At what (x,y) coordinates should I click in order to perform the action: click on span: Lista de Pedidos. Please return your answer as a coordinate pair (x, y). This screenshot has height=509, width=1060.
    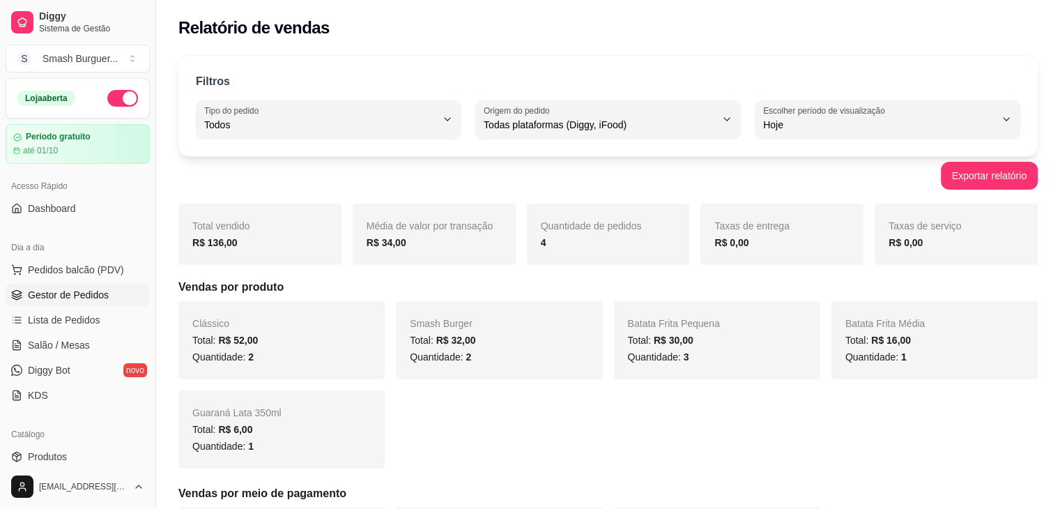
    Looking at the image, I should click on (64, 320).